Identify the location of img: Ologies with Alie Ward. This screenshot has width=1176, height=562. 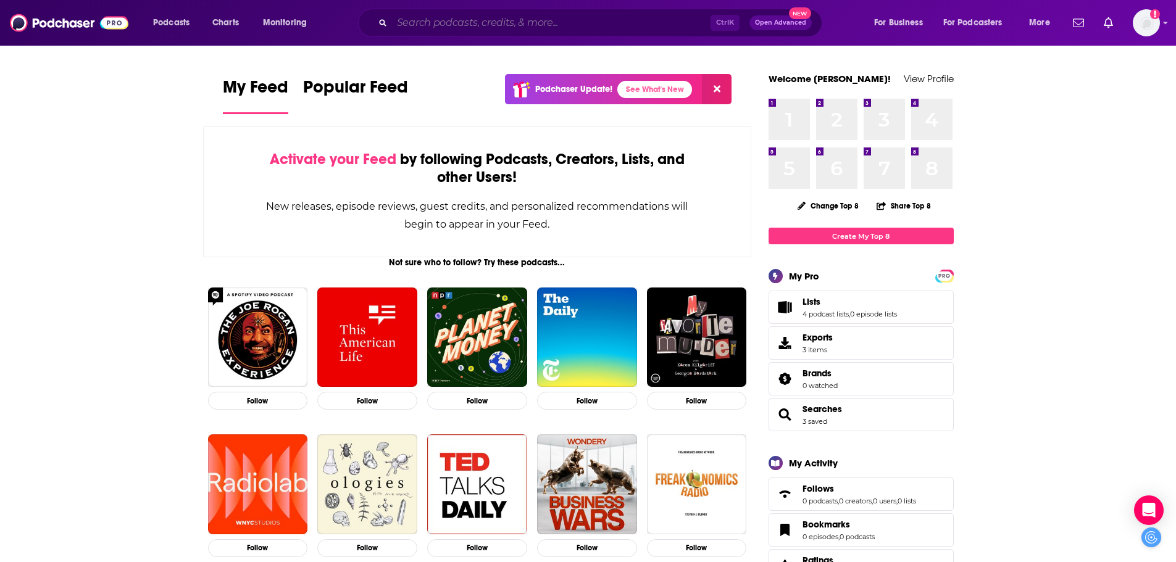
(367, 485).